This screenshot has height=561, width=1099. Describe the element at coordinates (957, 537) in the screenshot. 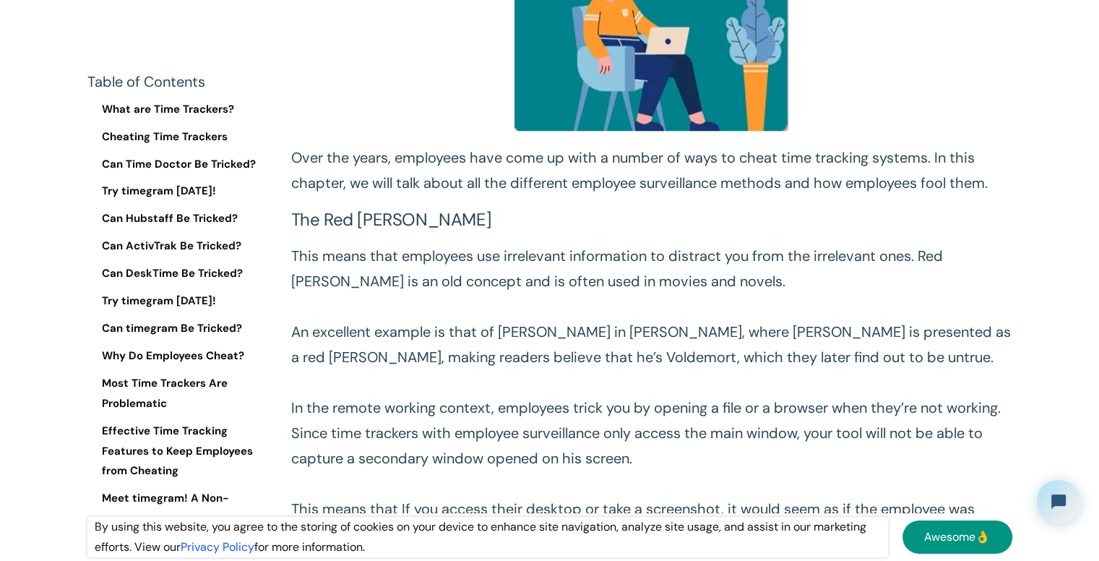

I see `a: Awesome👌` at that location.